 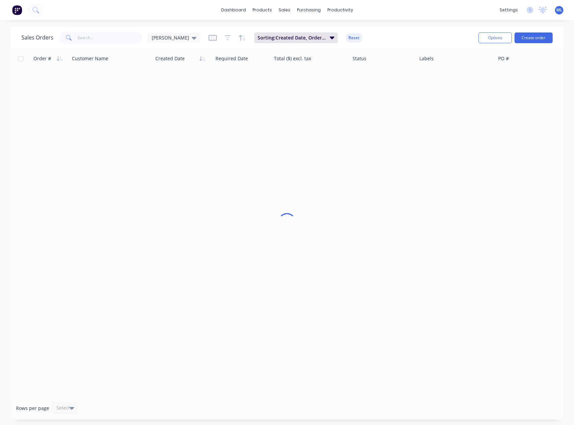 I want to click on div: Status, so click(x=360, y=59).